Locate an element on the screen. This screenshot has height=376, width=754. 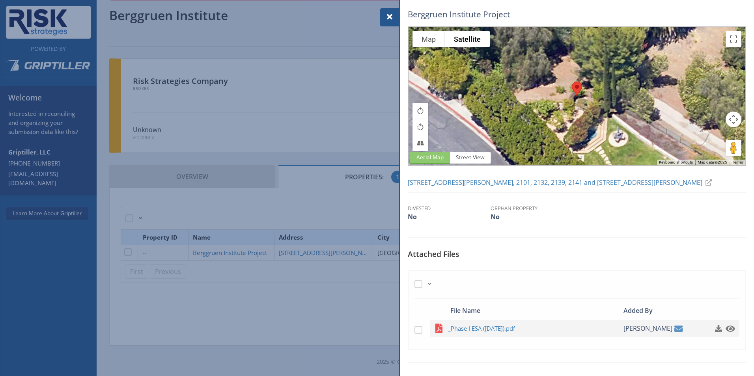
span: Street View is located at coordinates (470, 158).